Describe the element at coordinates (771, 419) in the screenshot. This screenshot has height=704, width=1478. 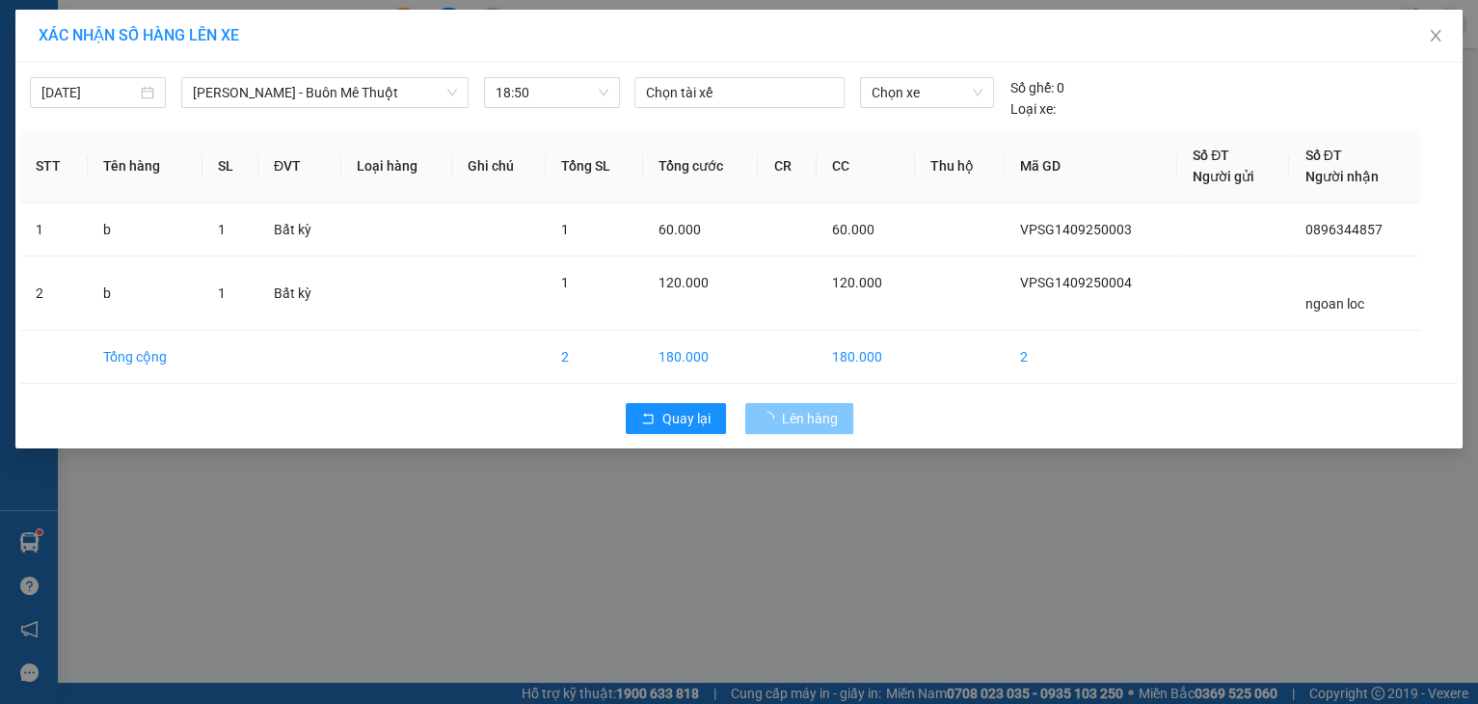
I see `span: loading` at that location.